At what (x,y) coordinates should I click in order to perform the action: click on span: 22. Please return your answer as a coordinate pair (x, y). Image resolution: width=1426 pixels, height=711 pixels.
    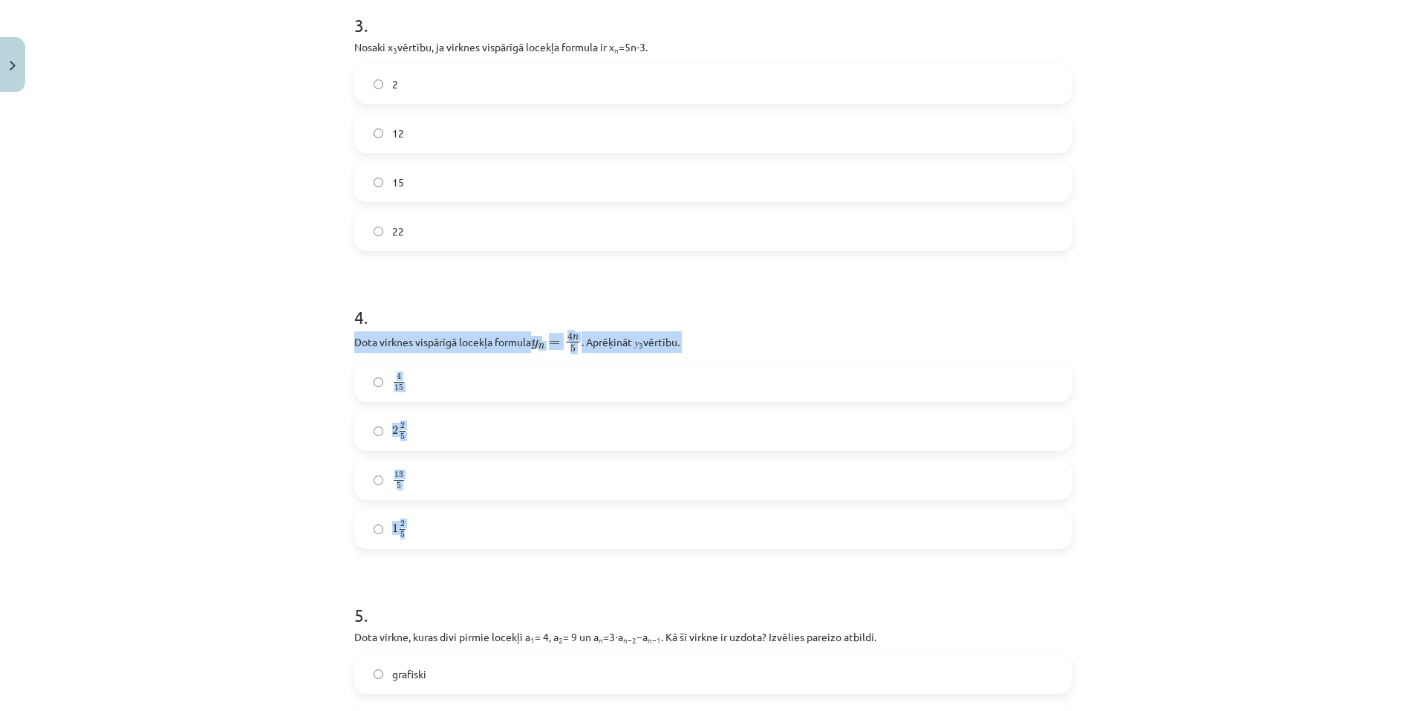
    Looking at the image, I should click on (398, 231).